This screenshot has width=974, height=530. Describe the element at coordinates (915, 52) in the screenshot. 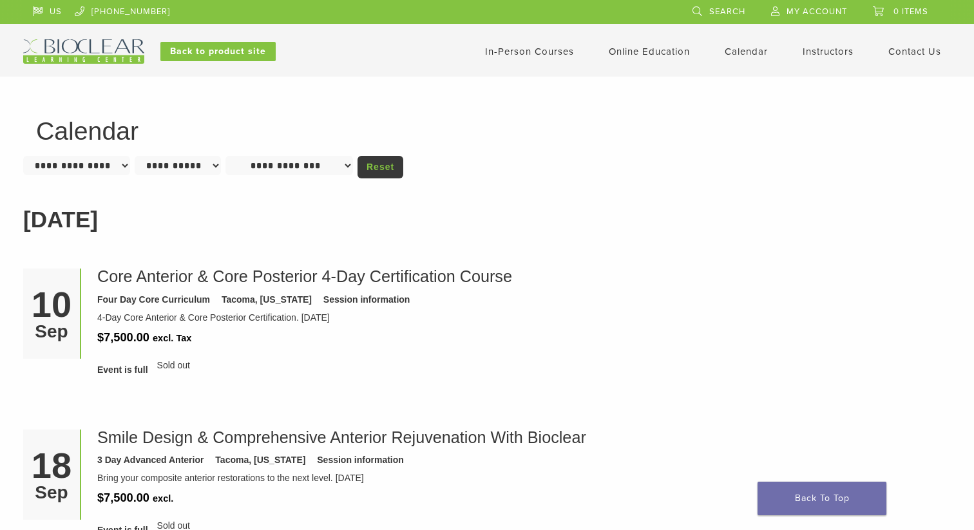

I see `a: Contact Us` at that location.